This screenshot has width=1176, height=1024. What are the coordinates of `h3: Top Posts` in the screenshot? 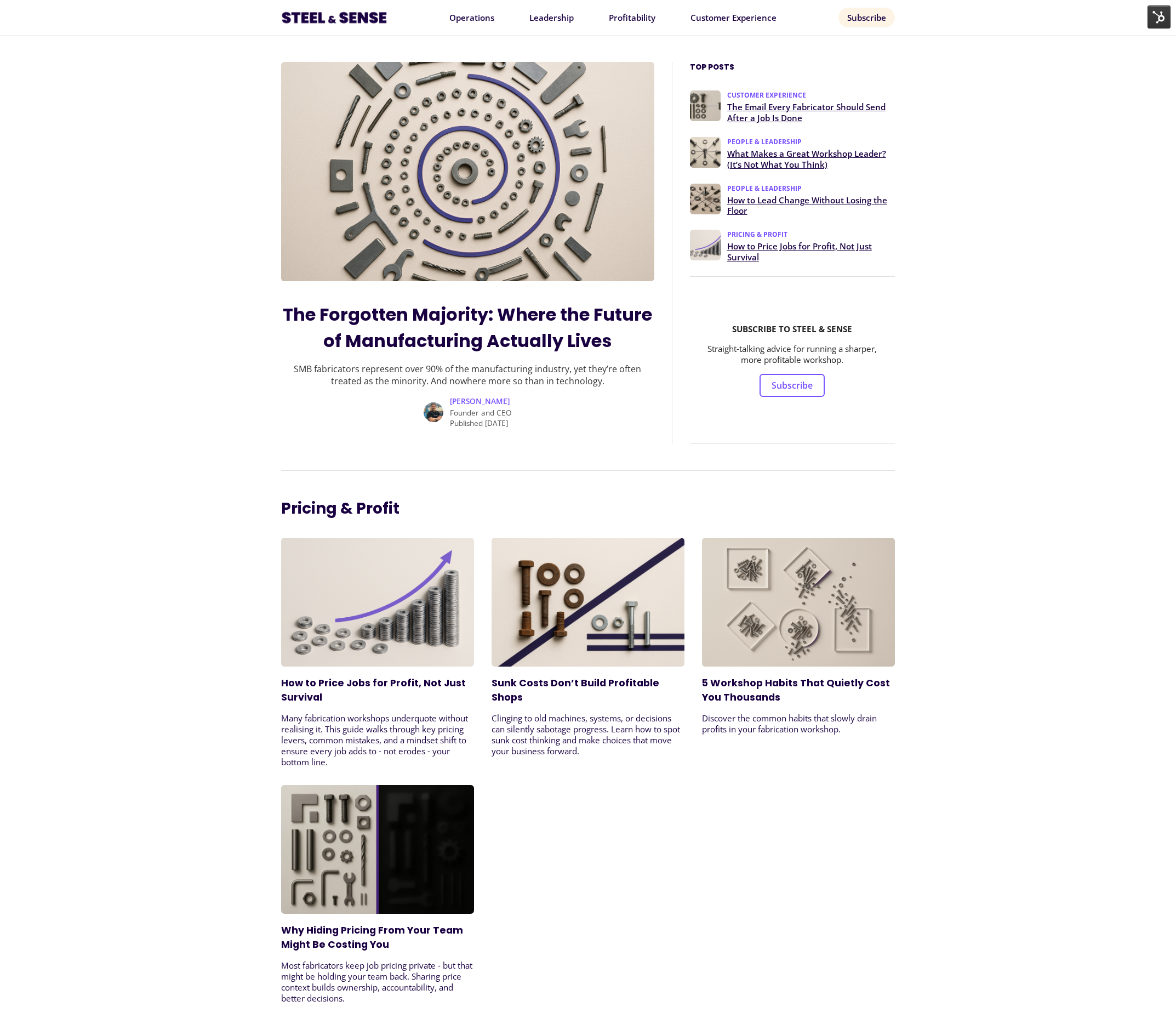 It's located at (792, 67).